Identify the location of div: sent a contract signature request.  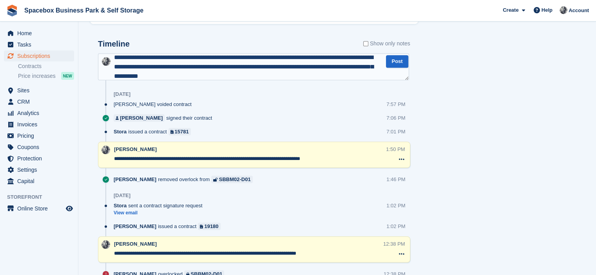
(160, 206).